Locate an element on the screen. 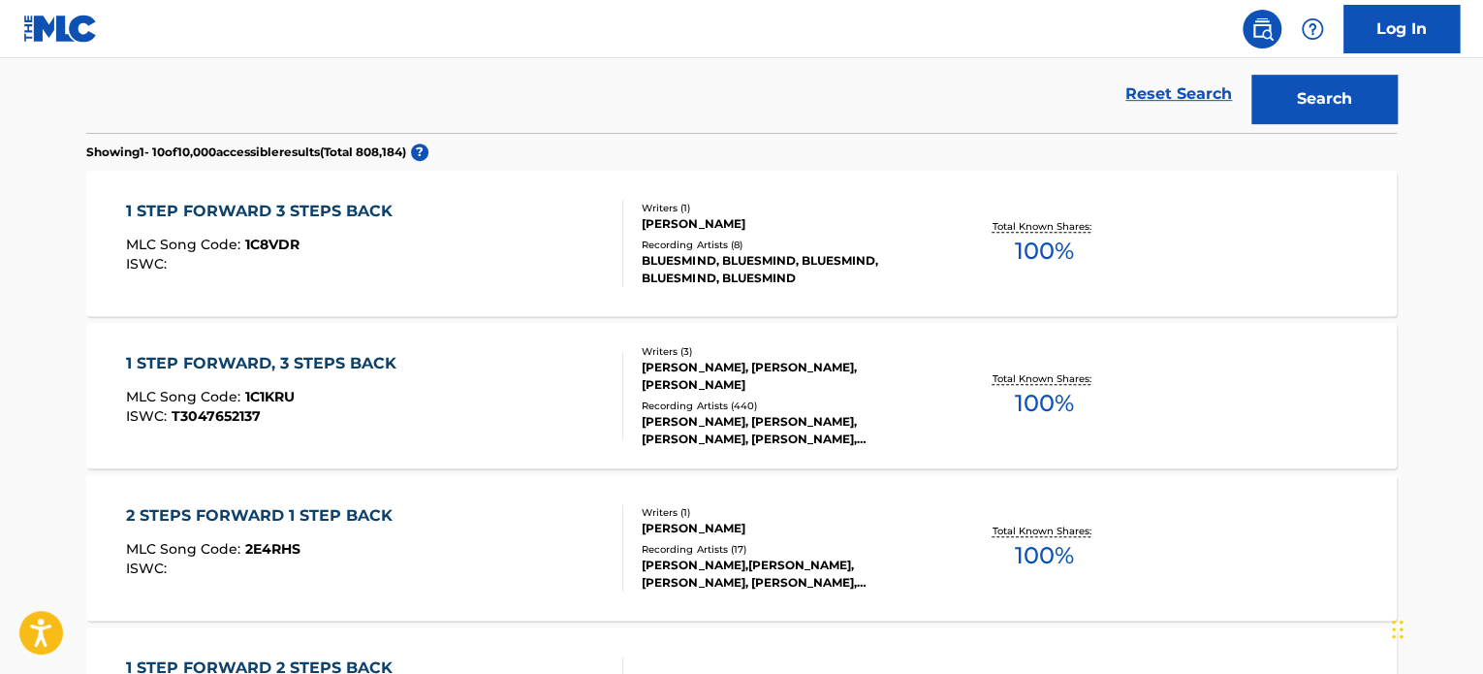 The width and height of the screenshot is (1483, 674). div: BLUESMIND, BLUESMIND, BLUESMIND, BLUESMIND, BLUESMIND is located at coordinates (788, 269).